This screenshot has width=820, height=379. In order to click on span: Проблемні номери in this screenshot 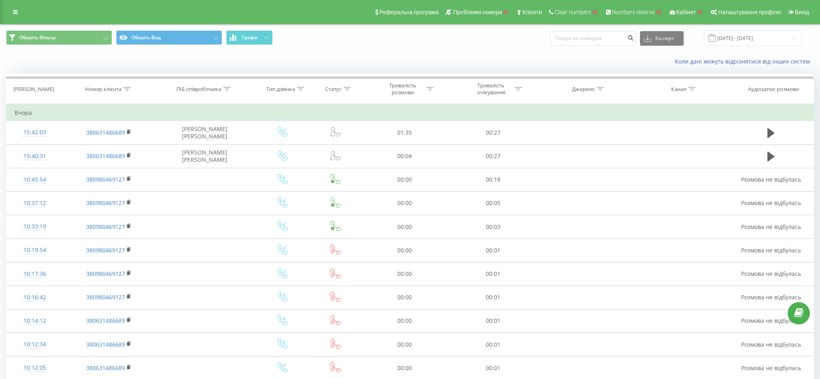, I will do `click(477, 12)`.